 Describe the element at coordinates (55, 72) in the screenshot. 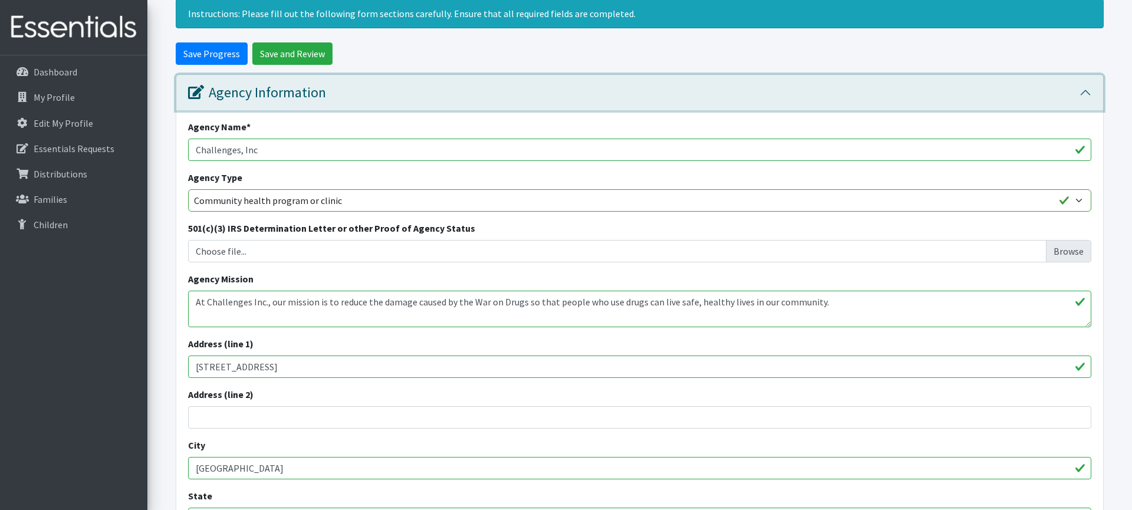

I see `p: Dashboard` at that location.